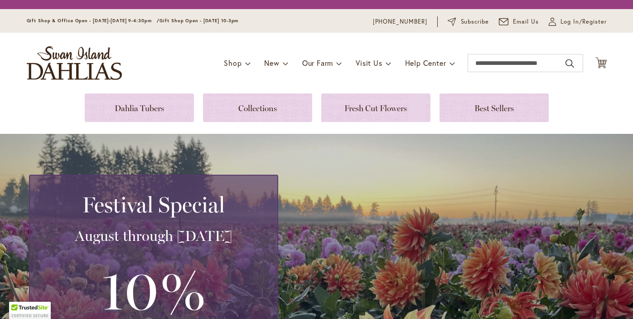  What do you see at coordinates (526, 22) in the screenshot?
I see `span: Email Us` at bounding box center [526, 22].